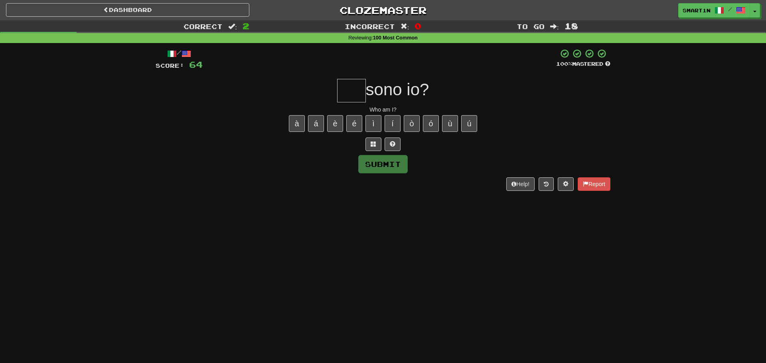 This screenshot has height=363, width=766. What do you see at coordinates (392, 144) in the screenshot?
I see `button: Single letter hint - you only get 1 per sentence and score half the points! alt+h` at bounding box center [392, 144].